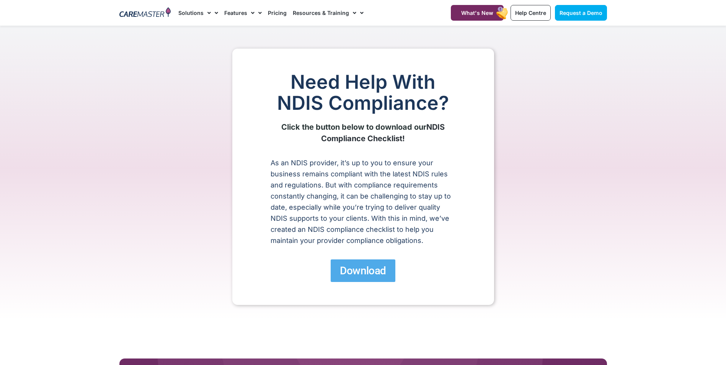 This screenshot has height=365, width=726. What do you see at coordinates (477, 13) in the screenshot?
I see `span: What's New` at bounding box center [477, 13].